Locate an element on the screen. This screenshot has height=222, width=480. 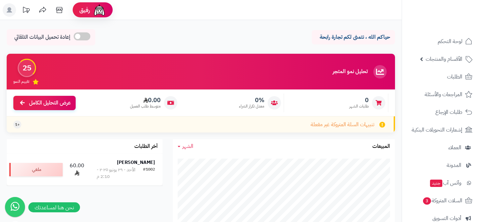
img: ai-face.png is located at coordinates (99, 10).